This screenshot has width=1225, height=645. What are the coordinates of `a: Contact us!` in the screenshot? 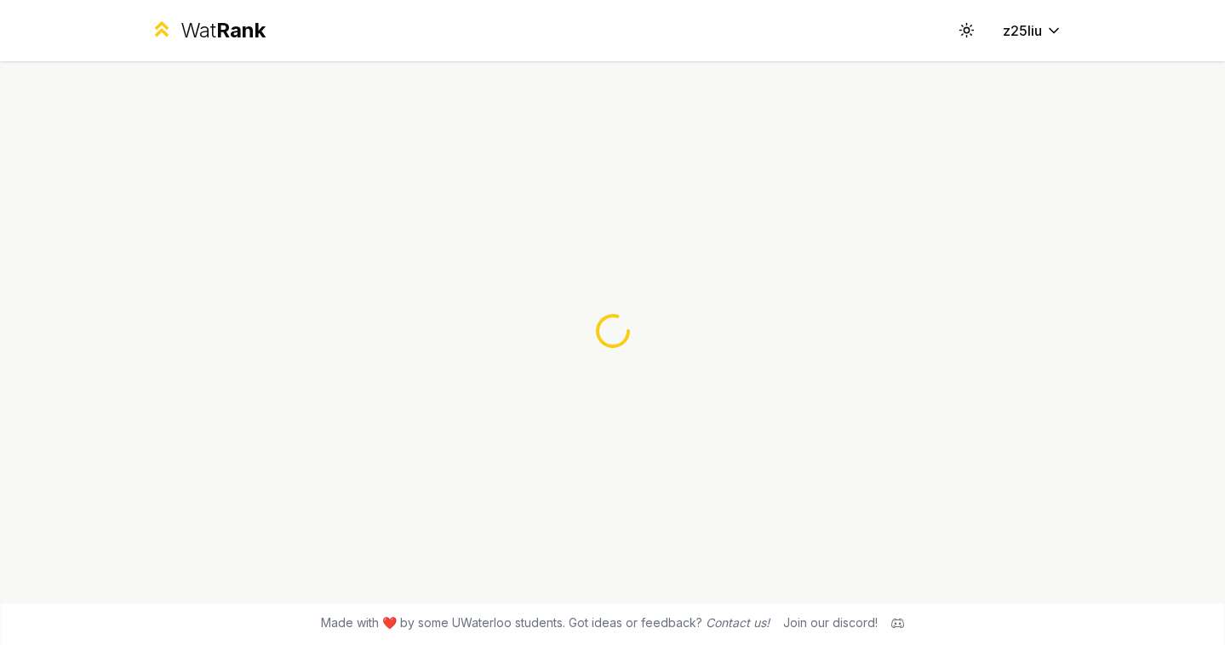 It's located at (737, 622).